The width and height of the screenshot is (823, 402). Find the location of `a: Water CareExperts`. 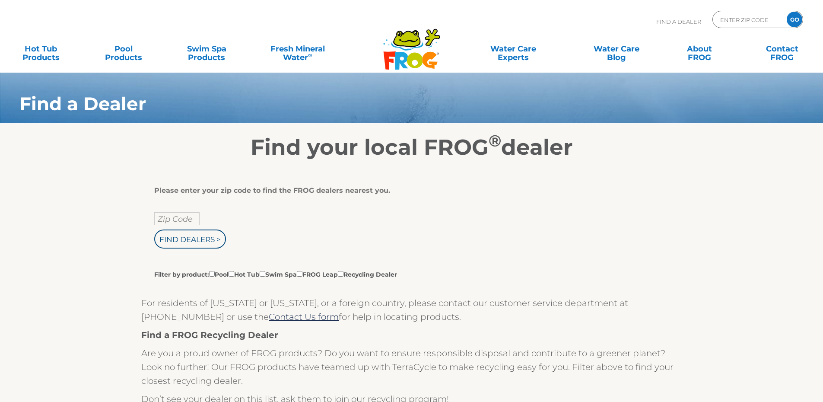

a: Water CareExperts is located at coordinates (513, 49).